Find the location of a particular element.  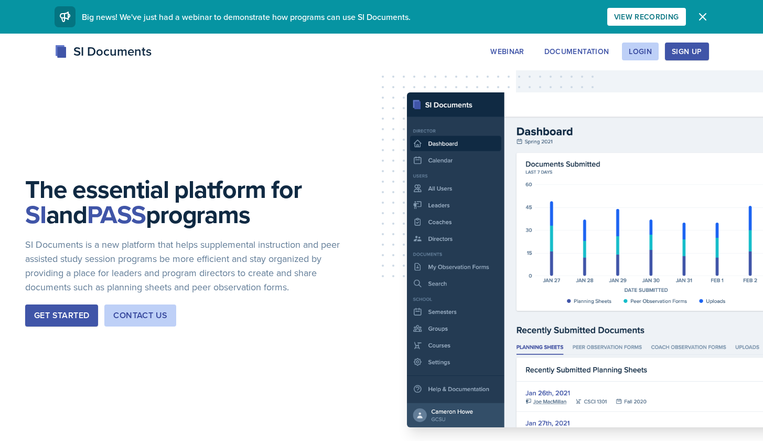

button: Contact Us is located at coordinates (140, 315).